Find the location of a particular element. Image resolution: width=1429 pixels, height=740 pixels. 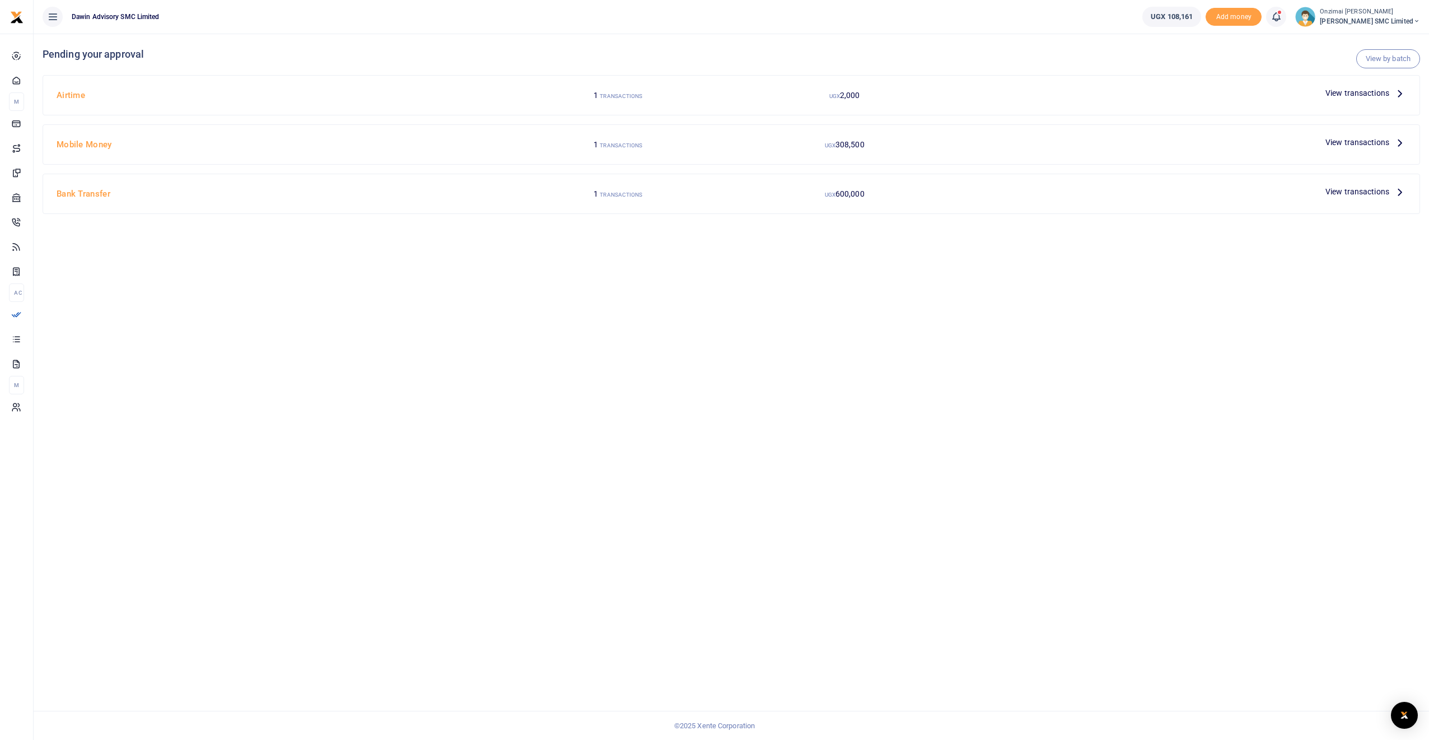

h4: Bank Transfer is located at coordinates (278, 194).